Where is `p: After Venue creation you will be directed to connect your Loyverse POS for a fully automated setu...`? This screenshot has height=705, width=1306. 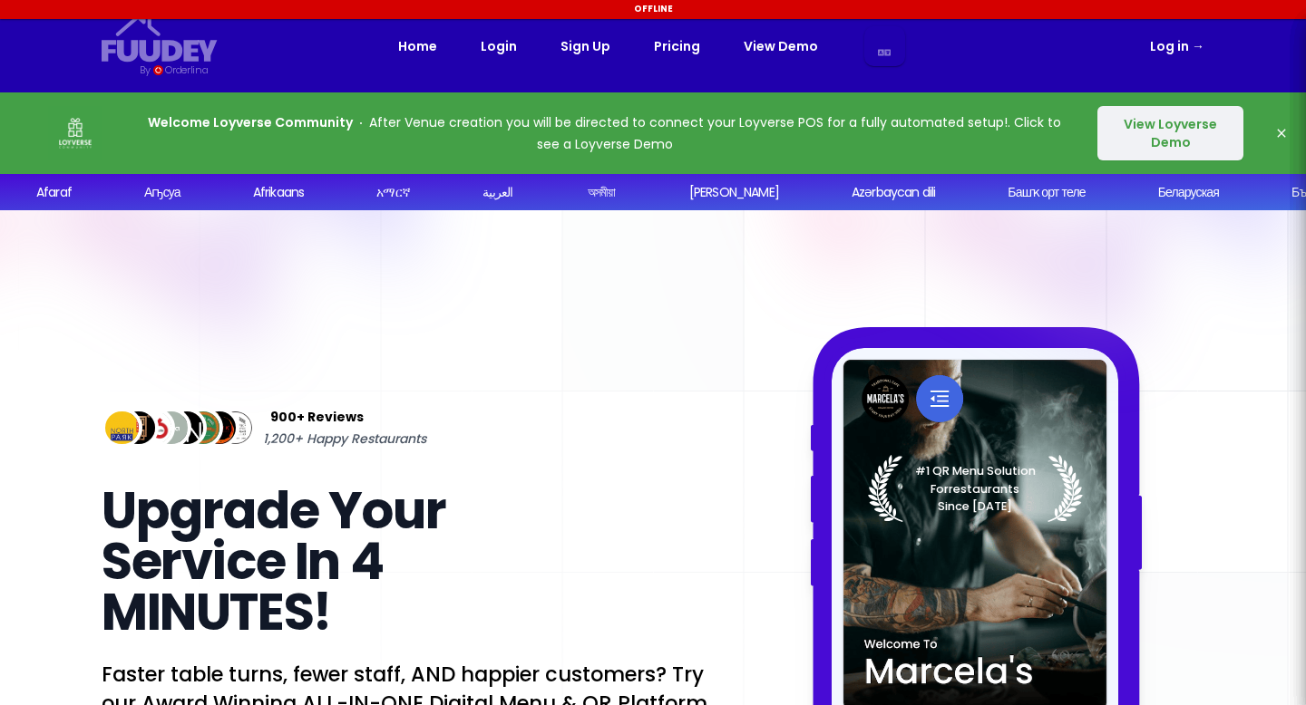
p: After Venue creation you will be directed to connect your Loyverse POS for a fully automated setu... is located at coordinates (604, 133).